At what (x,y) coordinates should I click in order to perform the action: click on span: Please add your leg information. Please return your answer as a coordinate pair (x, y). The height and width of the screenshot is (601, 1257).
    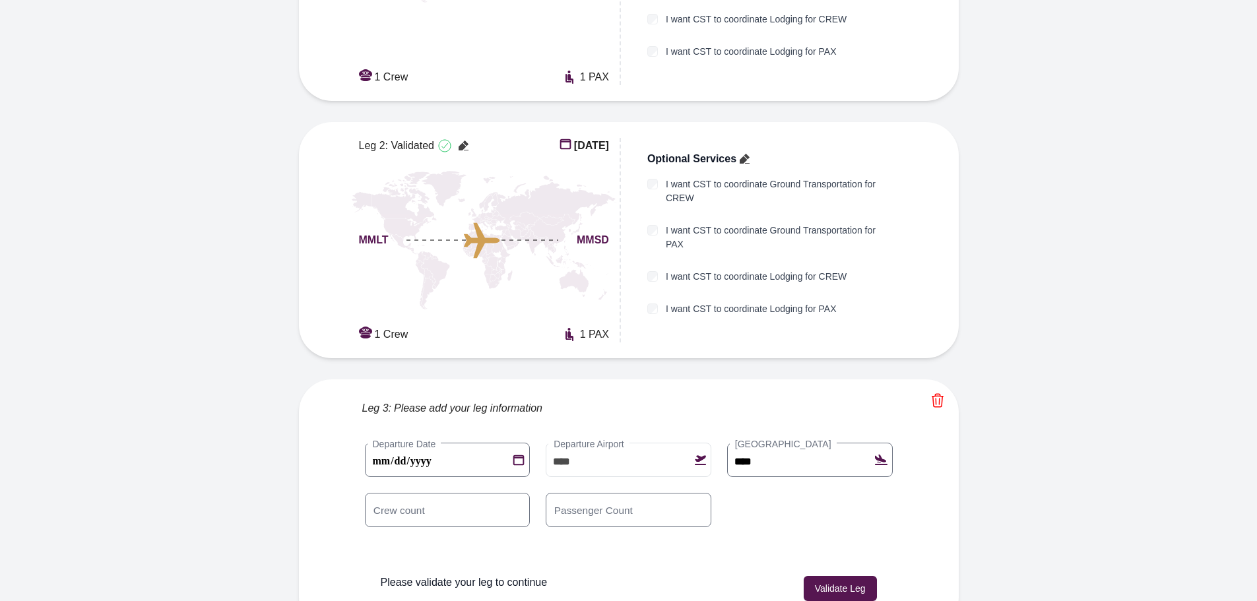
    Looking at the image, I should click on (468, 409).